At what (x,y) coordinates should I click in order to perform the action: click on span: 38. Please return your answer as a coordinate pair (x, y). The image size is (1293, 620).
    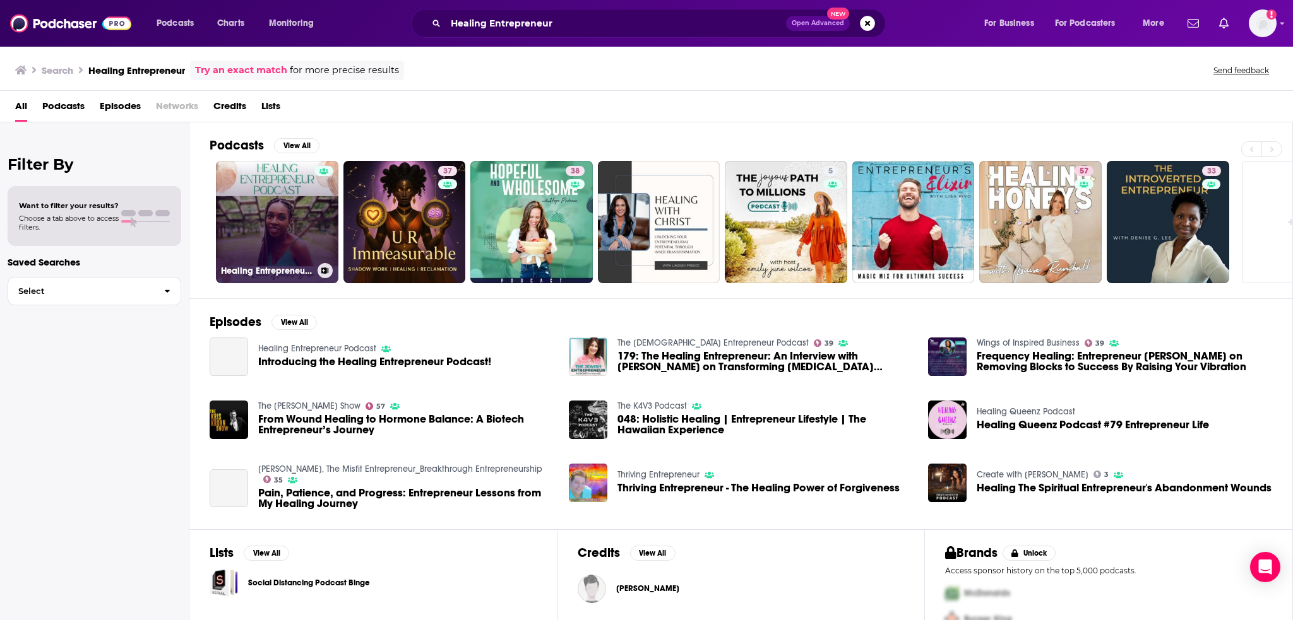
    Looking at the image, I should click on (575, 172).